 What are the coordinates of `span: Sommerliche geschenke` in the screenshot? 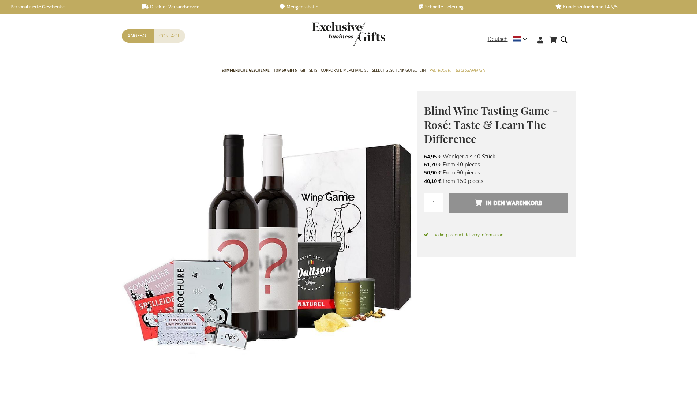 It's located at (246, 70).